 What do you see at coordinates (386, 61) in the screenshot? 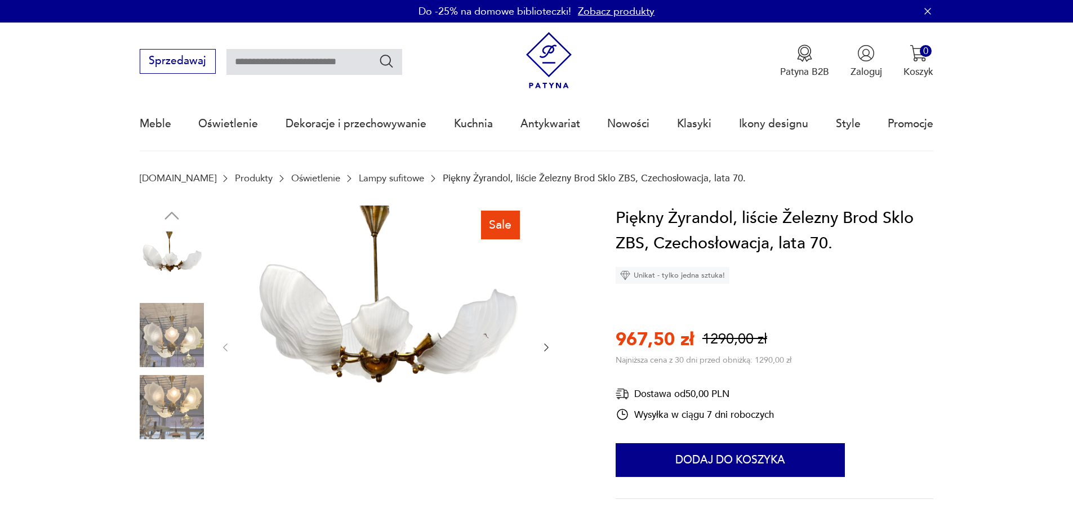
I see `button: Szukaj` at bounding box center [386, 61].